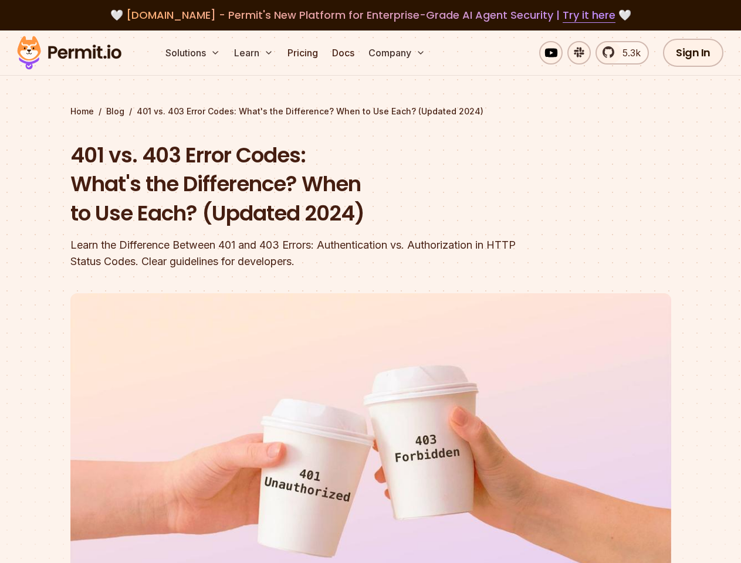 This screenshot has width=741, height=563. What do you see at coordinates (193, 53) in the screenshot?
I see `button: Solutions` at bounding box center [193, 53].